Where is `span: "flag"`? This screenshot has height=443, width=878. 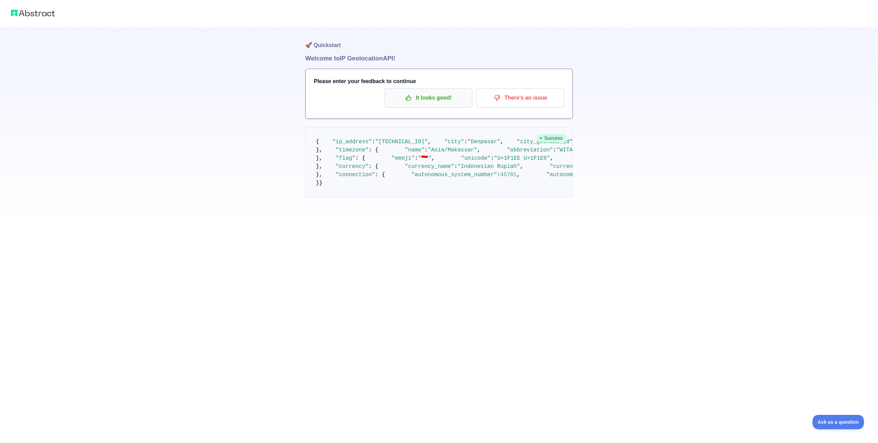
span: "flag" is located at coordinates (346, 158).